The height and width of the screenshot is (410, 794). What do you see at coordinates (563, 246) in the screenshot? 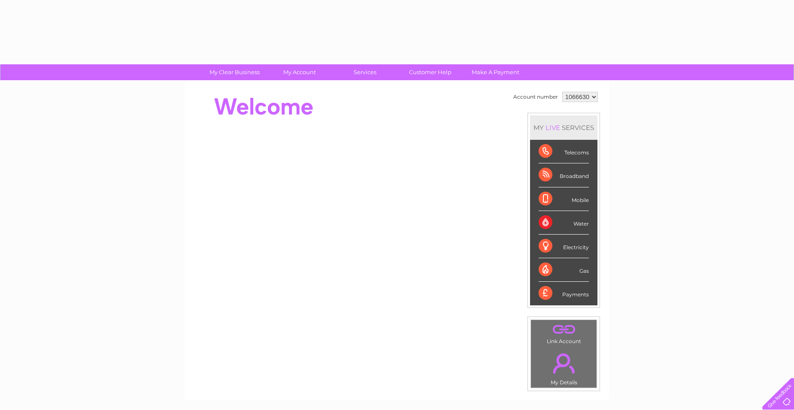
I see `div: Electricity` at bounding box center [563, 246].